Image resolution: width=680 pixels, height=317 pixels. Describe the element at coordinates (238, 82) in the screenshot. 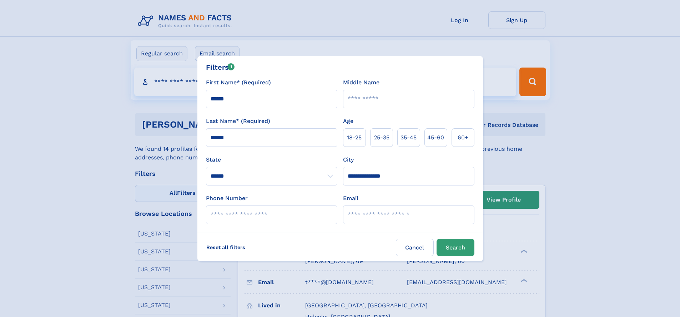

I see `label: First Name* (Required)` at that location.